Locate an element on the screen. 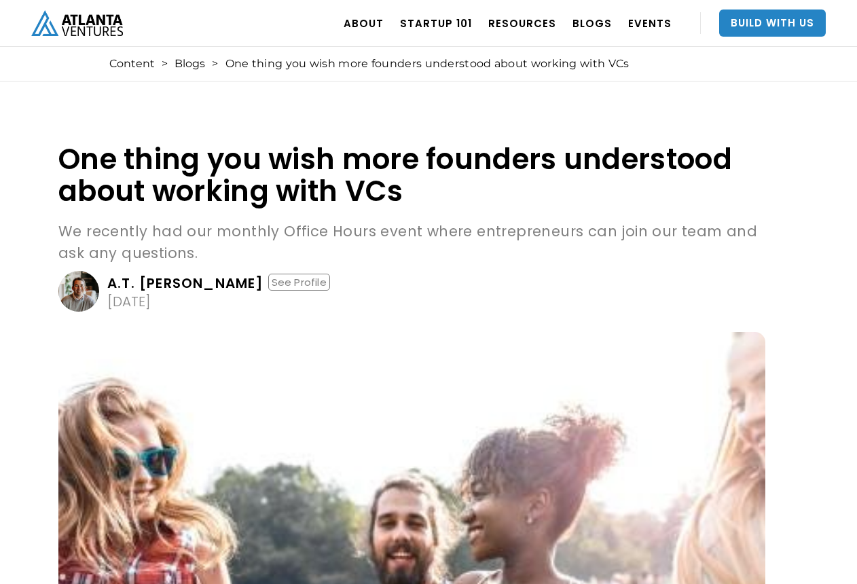 The height and width of the screenshot is (584, 857). a: ABOUT is located at coordinates (363, 23).